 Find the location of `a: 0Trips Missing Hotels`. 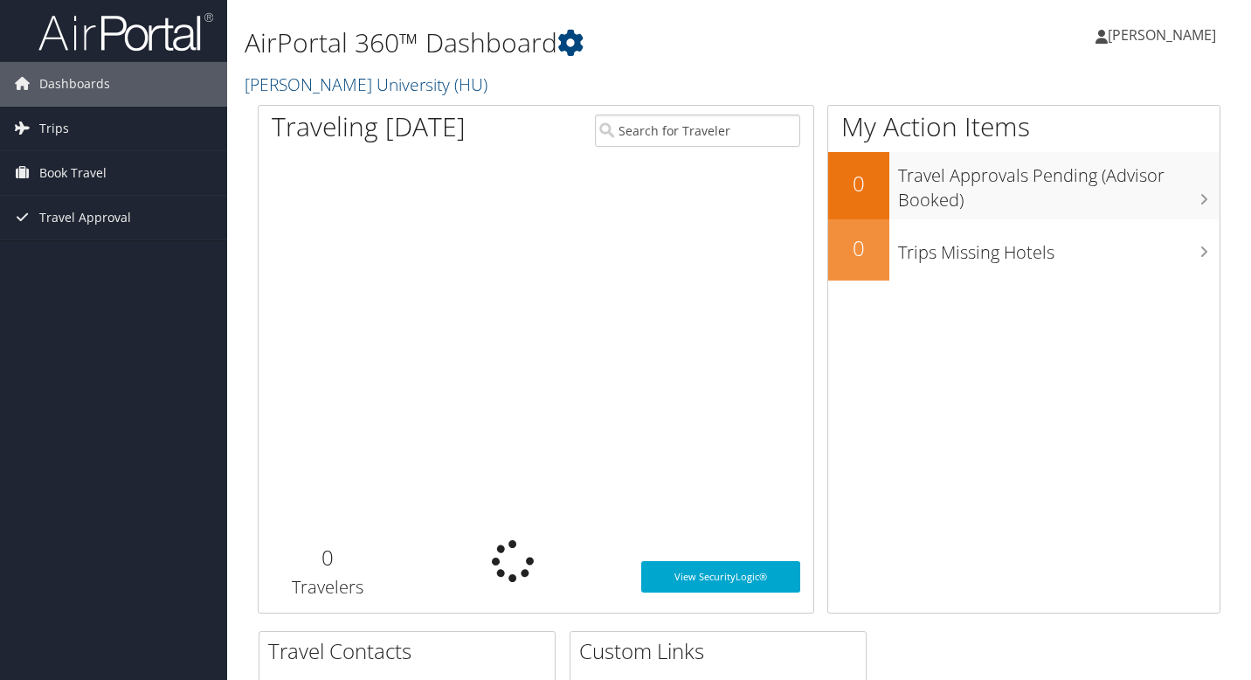

a: 0Trips Missing Hotels is located at coordinates (1024, 250).